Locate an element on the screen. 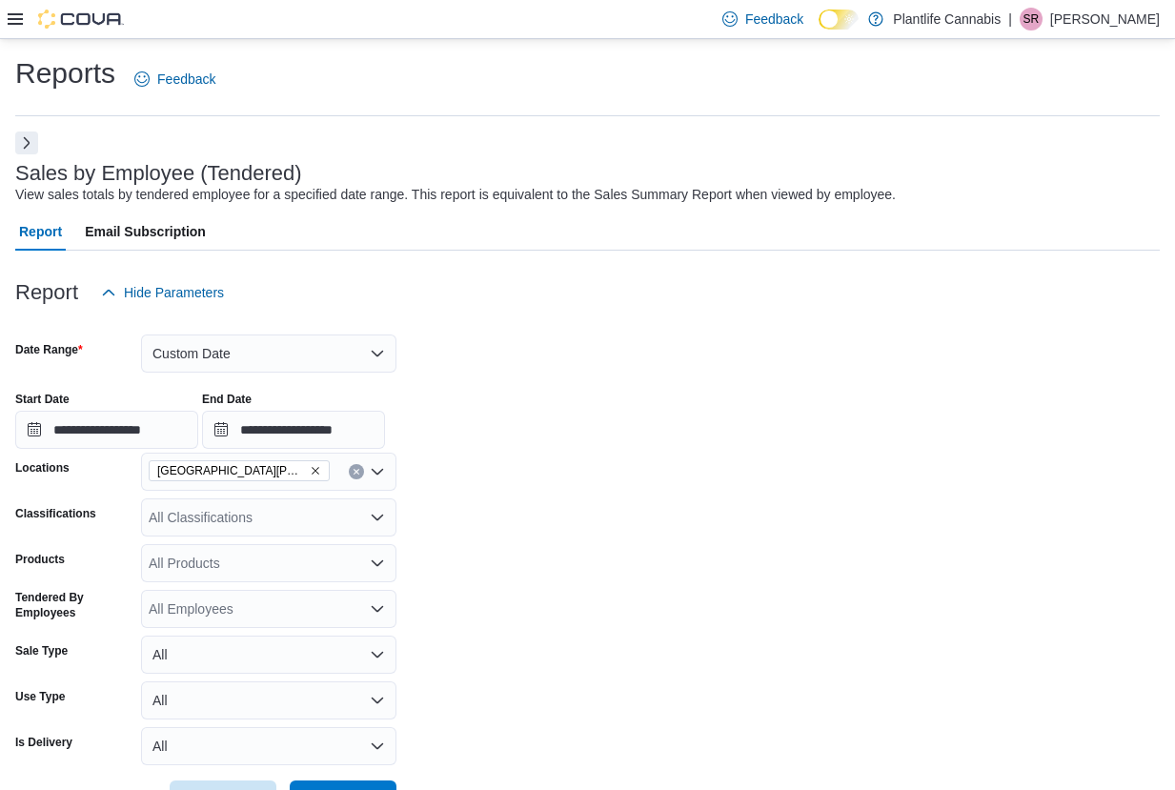  label: Is Delivery is located at coordinates (44, 742).